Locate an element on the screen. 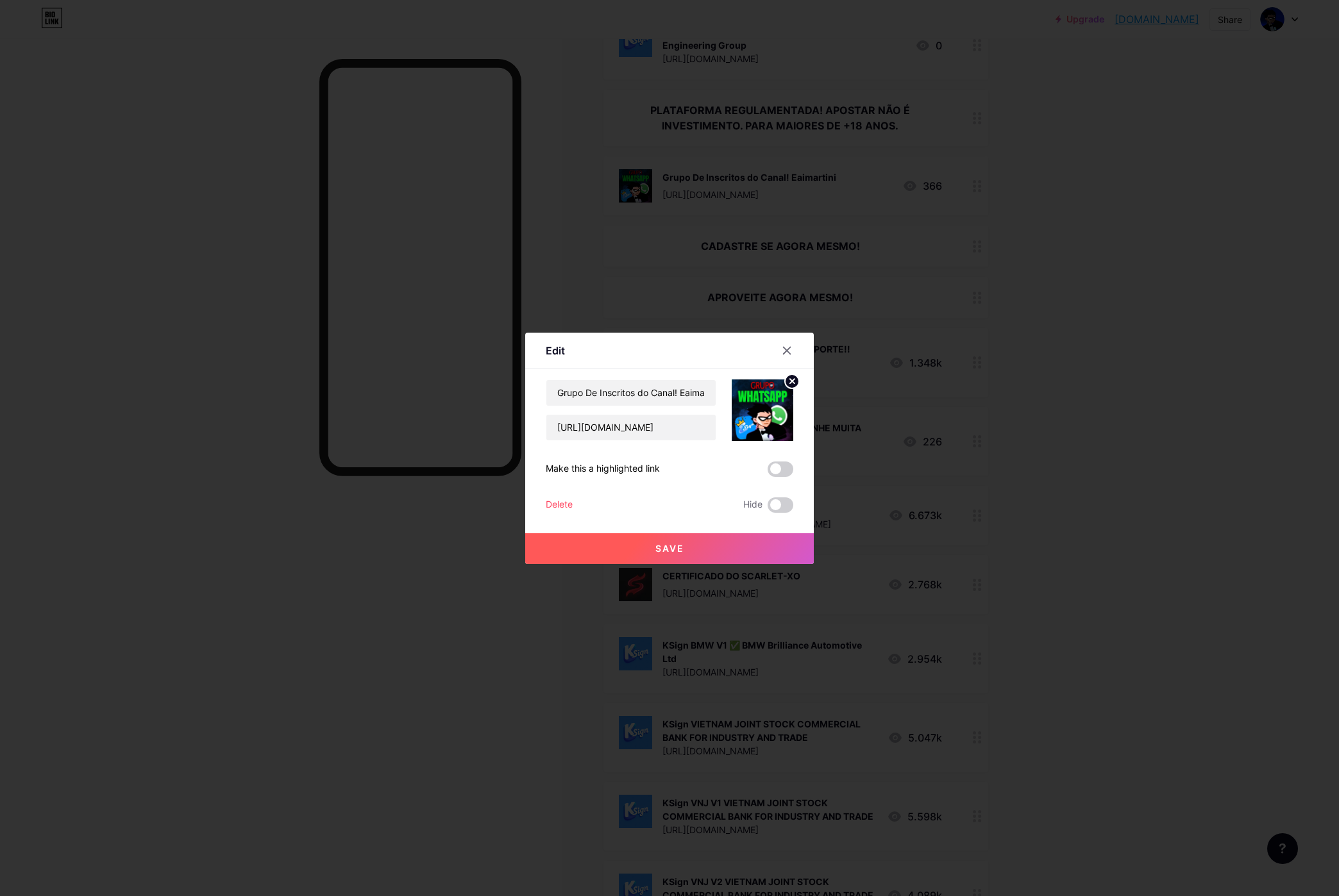 The width and height of the screenshot is (1339, 896). input: Title is located at coordinates (631, 393).